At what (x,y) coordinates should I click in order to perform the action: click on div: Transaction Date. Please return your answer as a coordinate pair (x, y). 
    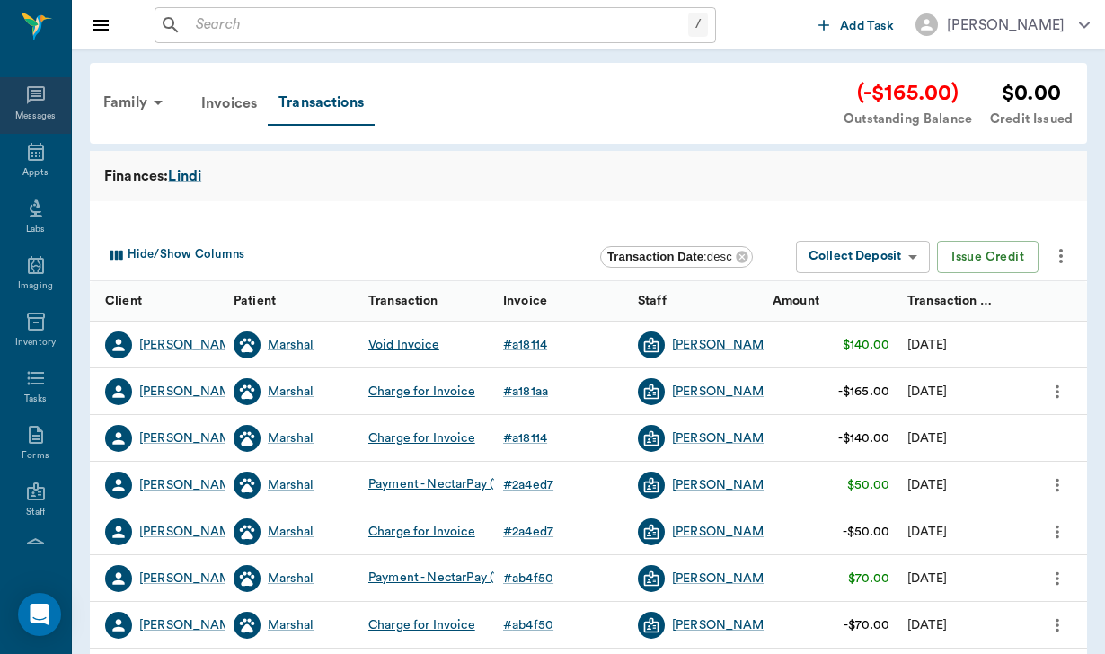
    Looking at the image, I should click on (966, 301).